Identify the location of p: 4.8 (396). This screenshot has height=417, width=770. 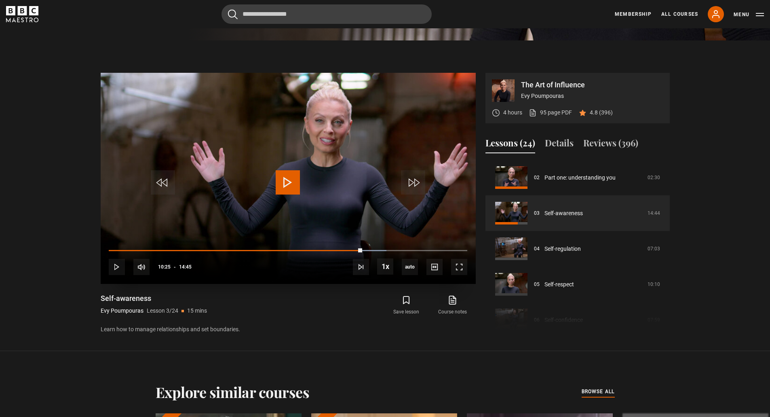
(601, 112).